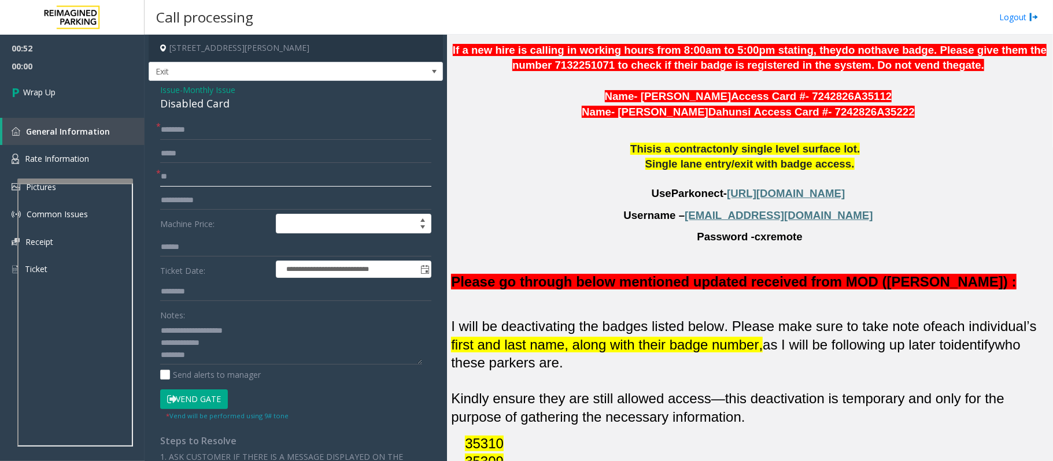 Image resolution: width=1053 pixels, height=461 pixels. Describe the element at coordinates (661, 193) in the screenshot. I see `span: Use` at that location.